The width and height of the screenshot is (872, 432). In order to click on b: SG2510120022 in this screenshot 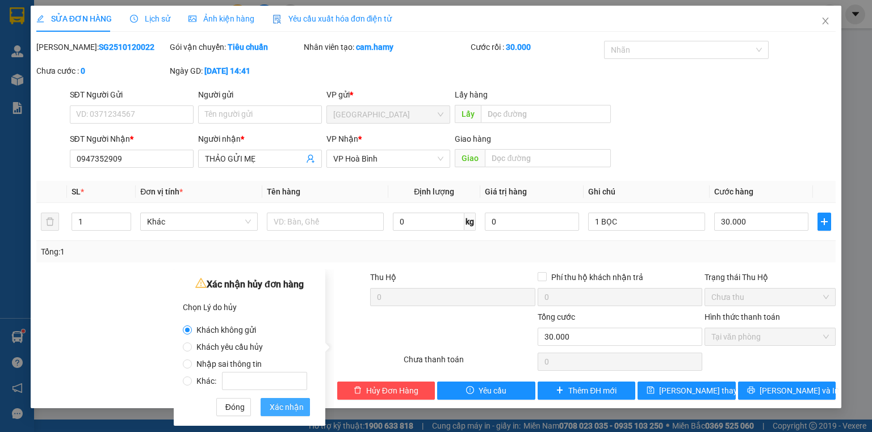, I will do `click(127, 47)`.